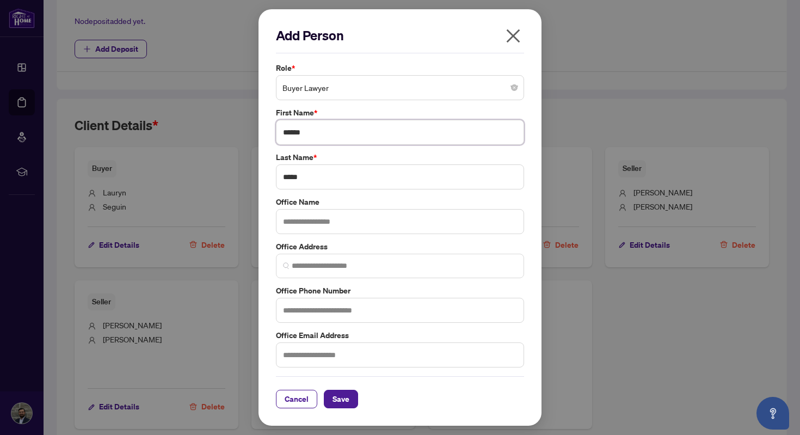  I want to click on span: Buyer Lawyer, so click(400, 88).